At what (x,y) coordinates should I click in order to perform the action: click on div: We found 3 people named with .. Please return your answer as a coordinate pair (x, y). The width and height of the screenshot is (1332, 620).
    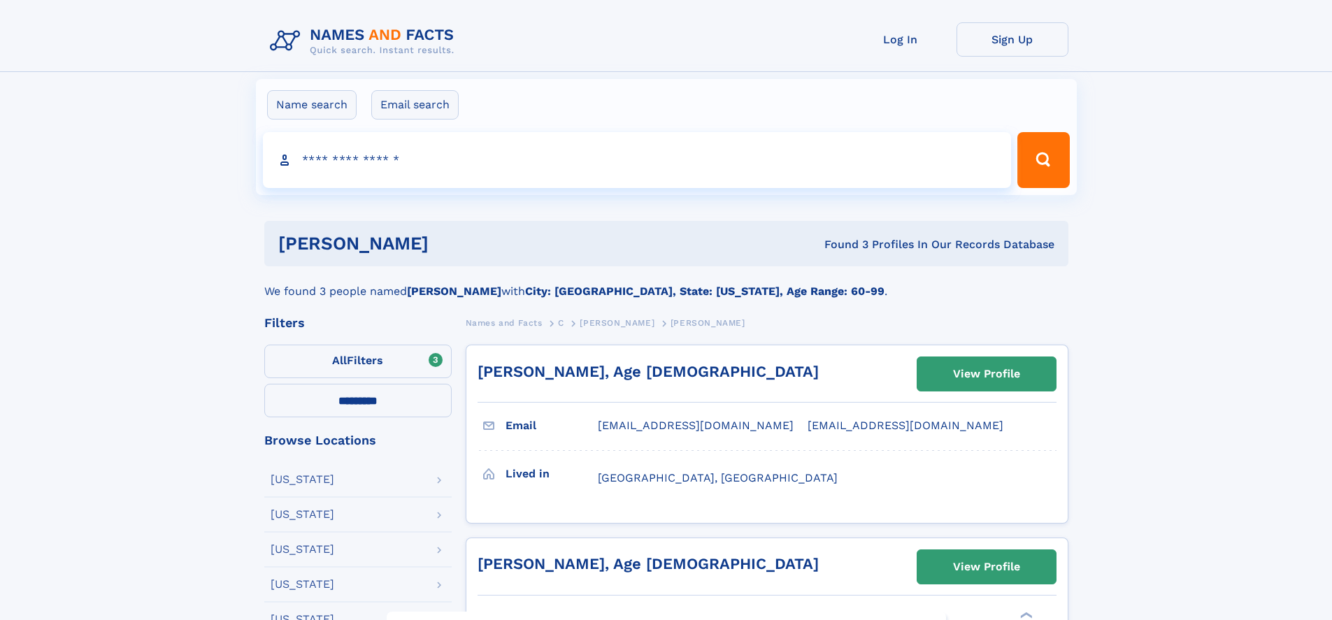
    Looking at the image, I should click on (667, 283).